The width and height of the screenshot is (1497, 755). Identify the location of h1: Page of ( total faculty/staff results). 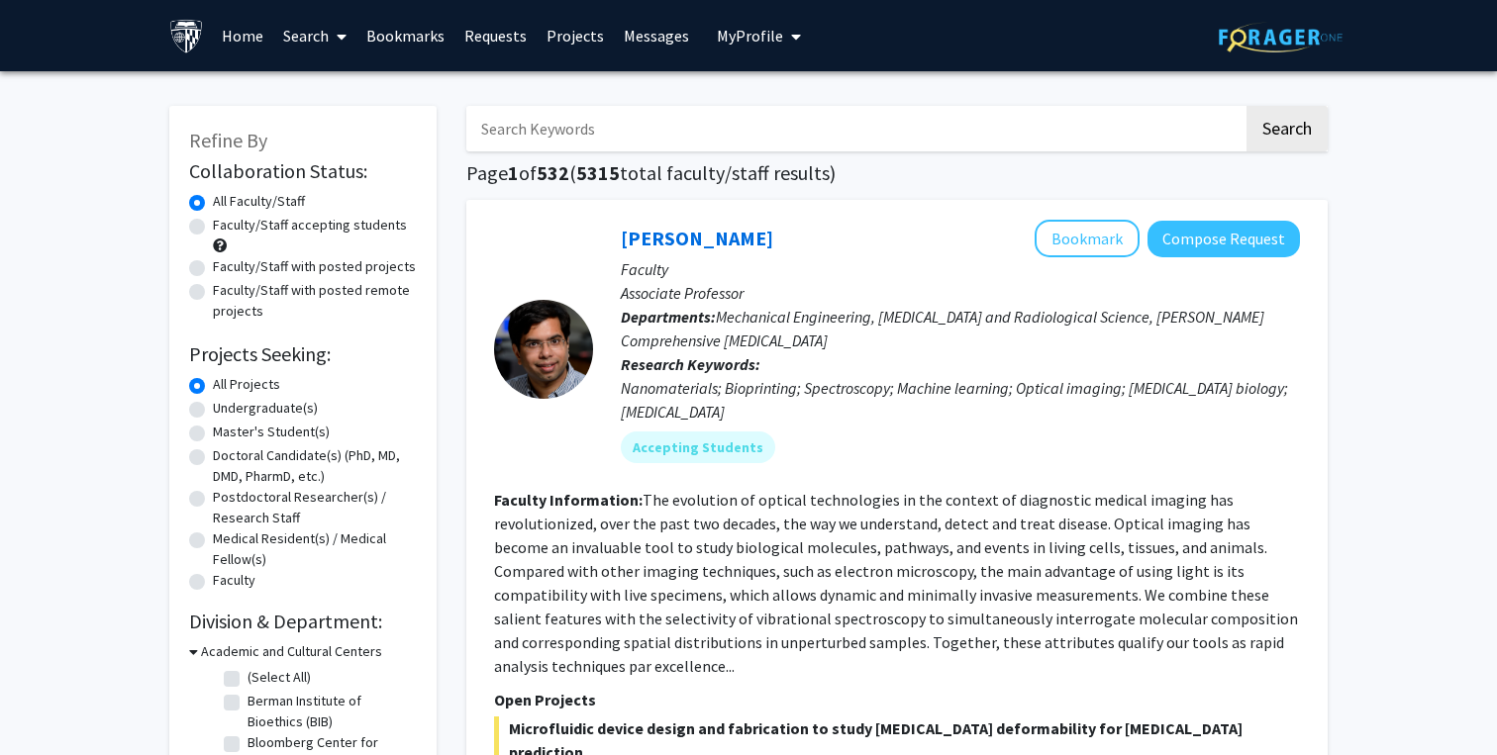
(897, 173).